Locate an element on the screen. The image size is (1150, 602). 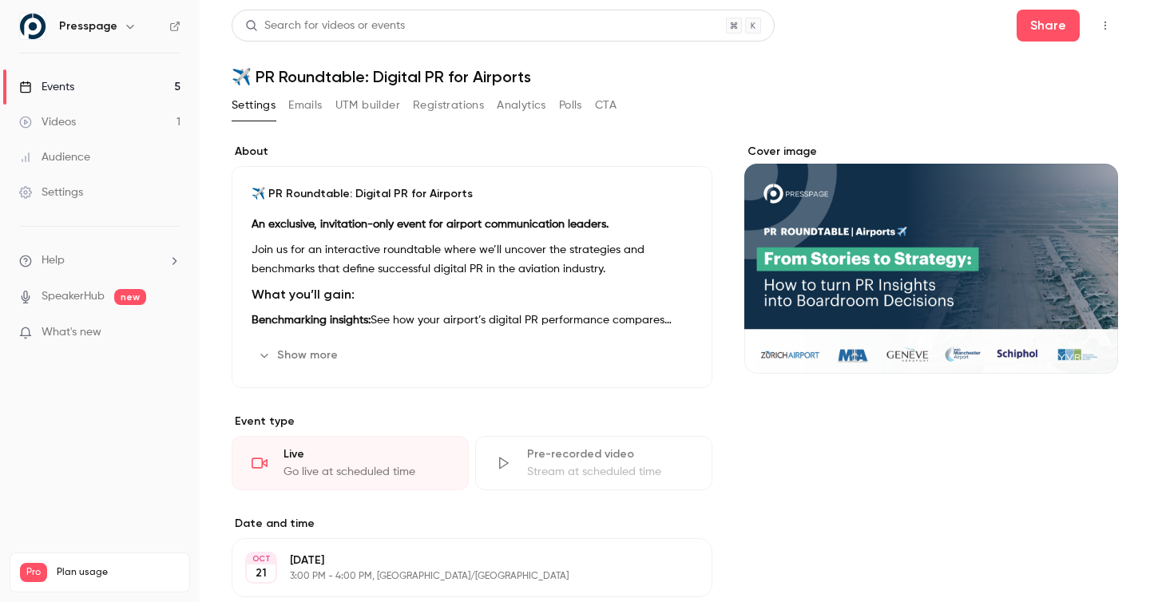
span: Plan usage is located at coordinates (118, 573).